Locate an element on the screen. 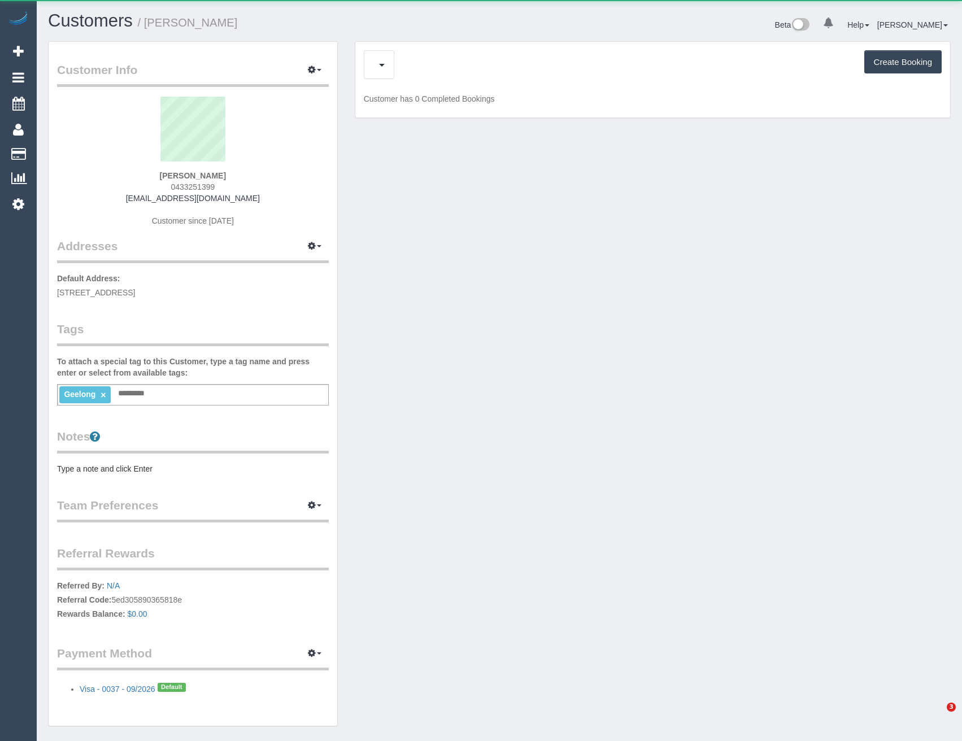 Image resolution: width=962 pixels, height=741 pixels. a: N/A is located at coordinates (113, 586).